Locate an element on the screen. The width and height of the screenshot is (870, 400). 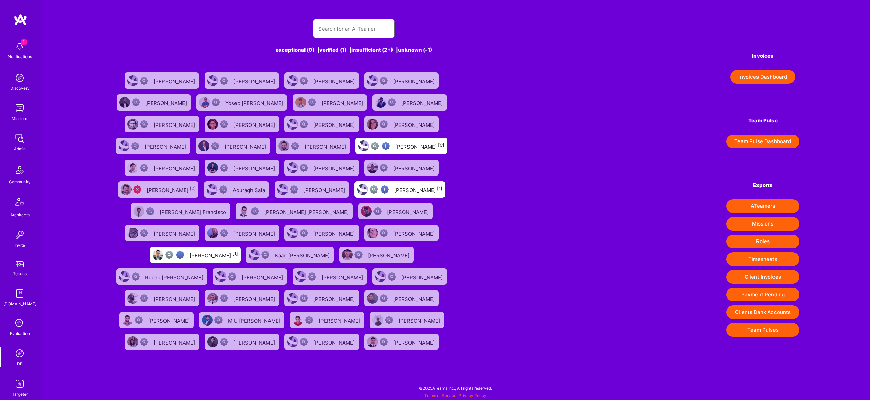
img: Skill Targeter is located at coordinates (20, 384).